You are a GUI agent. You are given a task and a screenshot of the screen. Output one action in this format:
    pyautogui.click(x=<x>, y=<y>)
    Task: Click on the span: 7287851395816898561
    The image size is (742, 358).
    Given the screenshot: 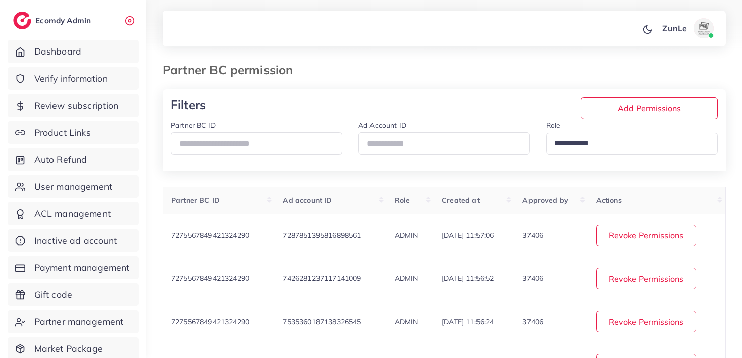 What is the action you would take?
    pyautogui.click(x=321, y=235)
    